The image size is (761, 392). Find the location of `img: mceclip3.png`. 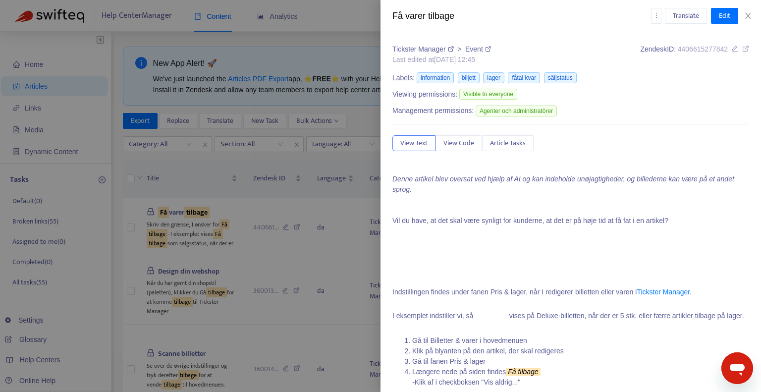

img: mceclip3.png is located at coordinates (509, 362).